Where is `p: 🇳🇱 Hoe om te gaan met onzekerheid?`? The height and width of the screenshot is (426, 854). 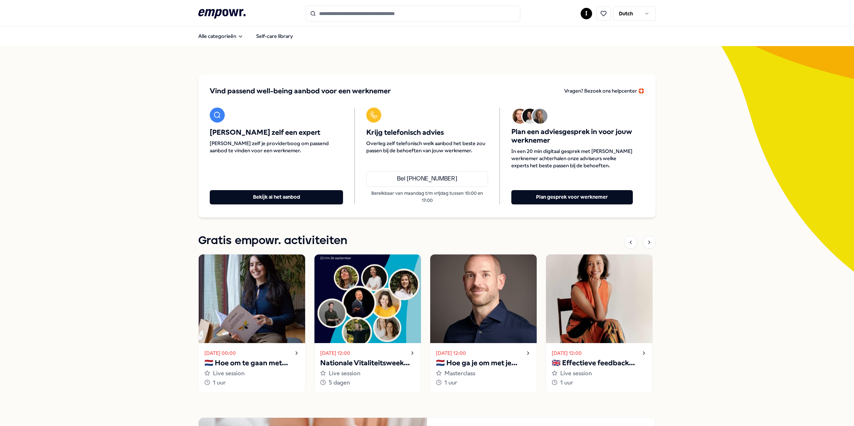 p: 🇳🇱 Hoe om te gaan met onzekerheid? is located at coordinates (252, 363).